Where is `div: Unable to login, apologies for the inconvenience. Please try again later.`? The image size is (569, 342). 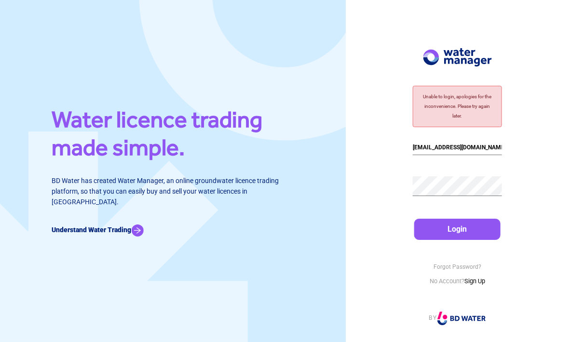 div: Unable to login, apologies for the inconvenience. Please try again later. is located at coordinates (457, 106).